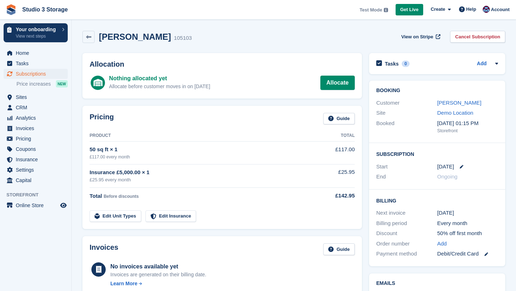 Image resolution: width=516 pixels, height=291 pixels. I want to click on span: View on Stripe, so click(417, 37).